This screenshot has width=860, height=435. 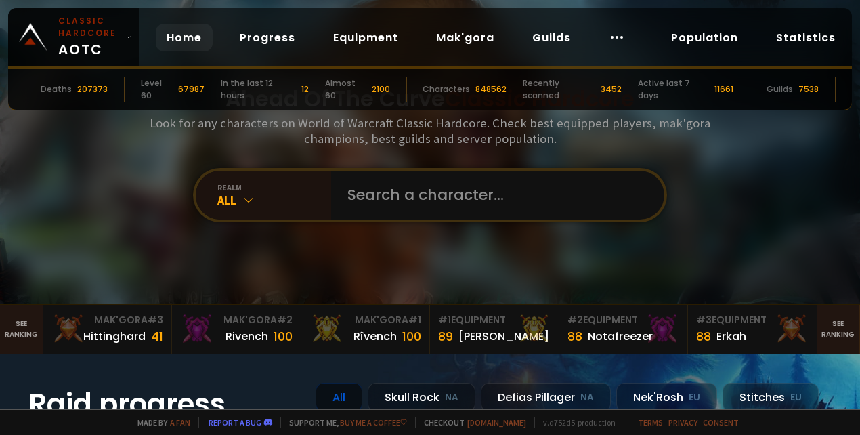 I want to click on div: 11661, so click(x=724, y=89).